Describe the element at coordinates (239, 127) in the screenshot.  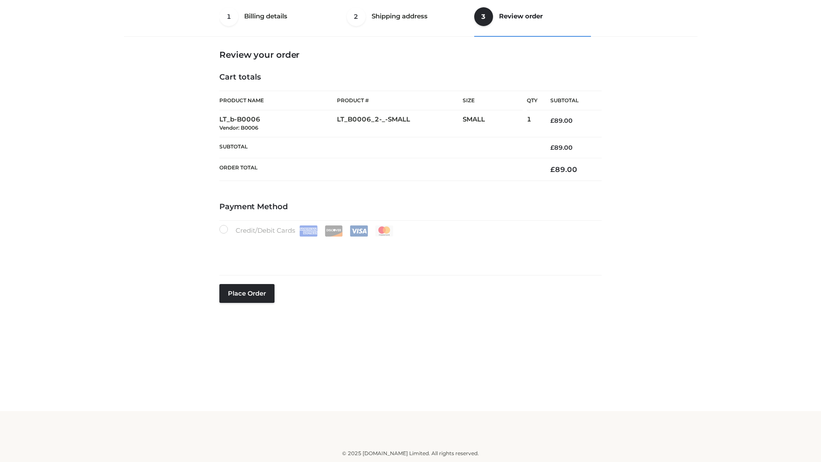
I see `small: Vendor: B0006` at that location.